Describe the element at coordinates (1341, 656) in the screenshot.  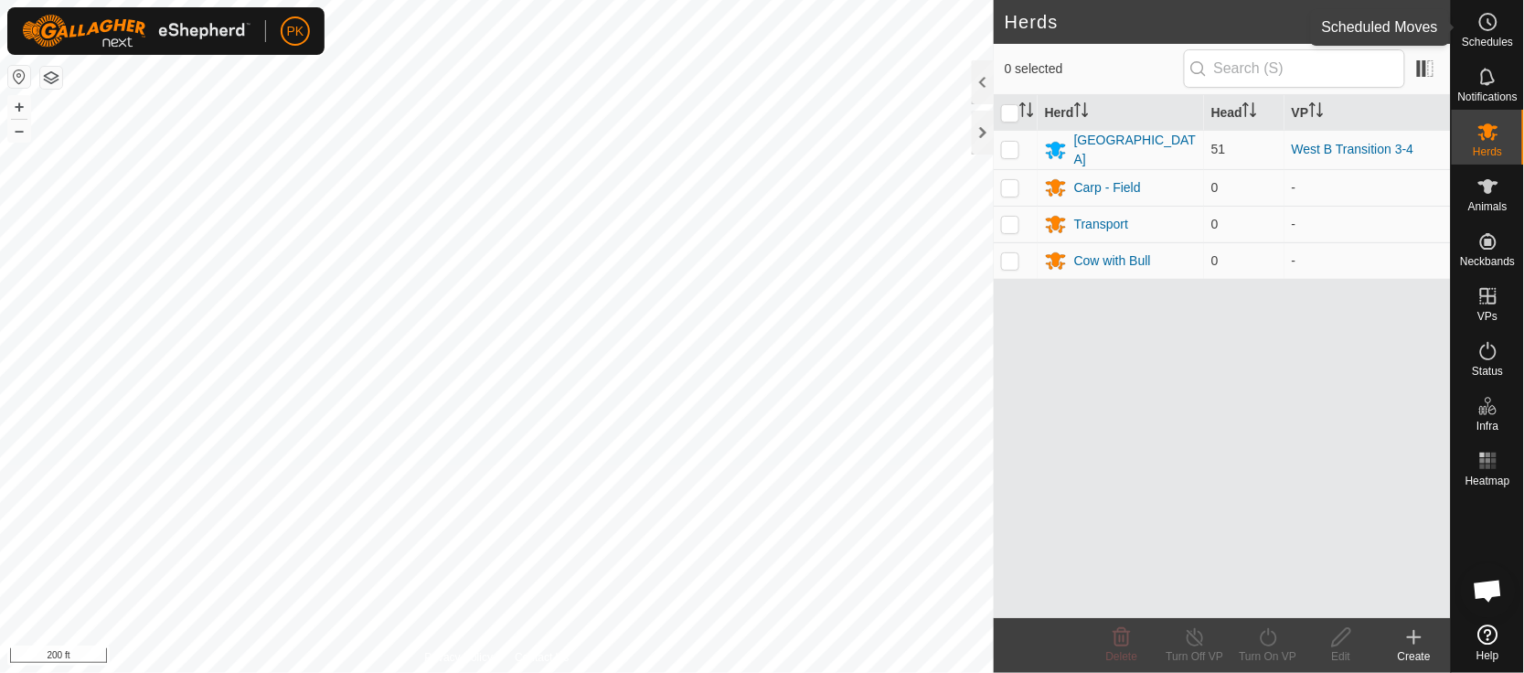
I see `div: Edit` at that location.